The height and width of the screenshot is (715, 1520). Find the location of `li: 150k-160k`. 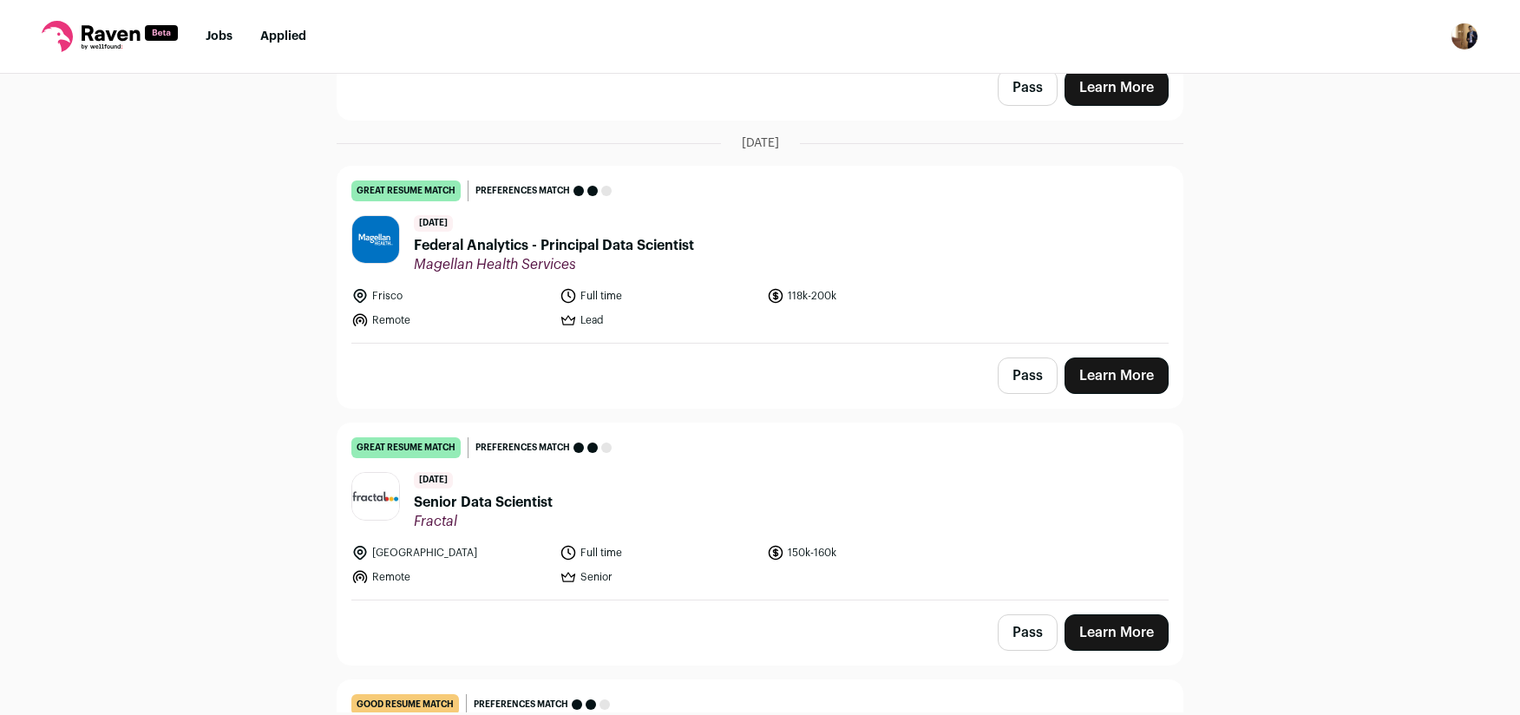

li: 150k-160k is located at coordinates (866, 553).